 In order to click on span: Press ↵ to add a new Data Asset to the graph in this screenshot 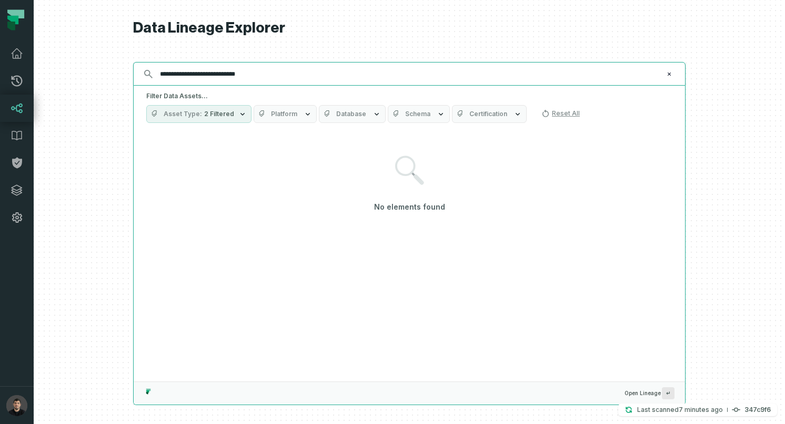, I will do `click(668, 393)`.